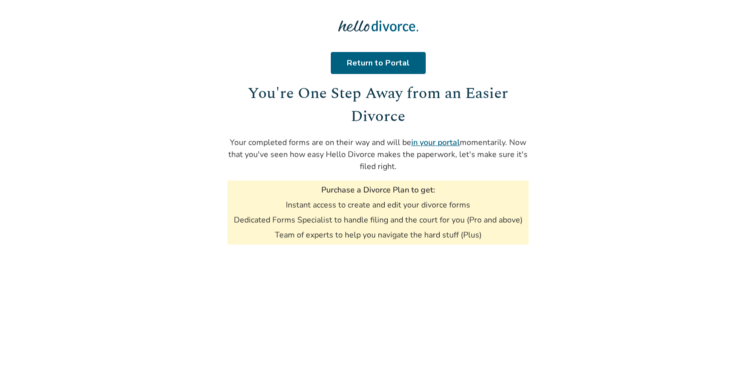  Describe the element at coordinates (378, 190) in the screenshot. I see `h3: Purchase a Divorce Plan to get:` at that location.